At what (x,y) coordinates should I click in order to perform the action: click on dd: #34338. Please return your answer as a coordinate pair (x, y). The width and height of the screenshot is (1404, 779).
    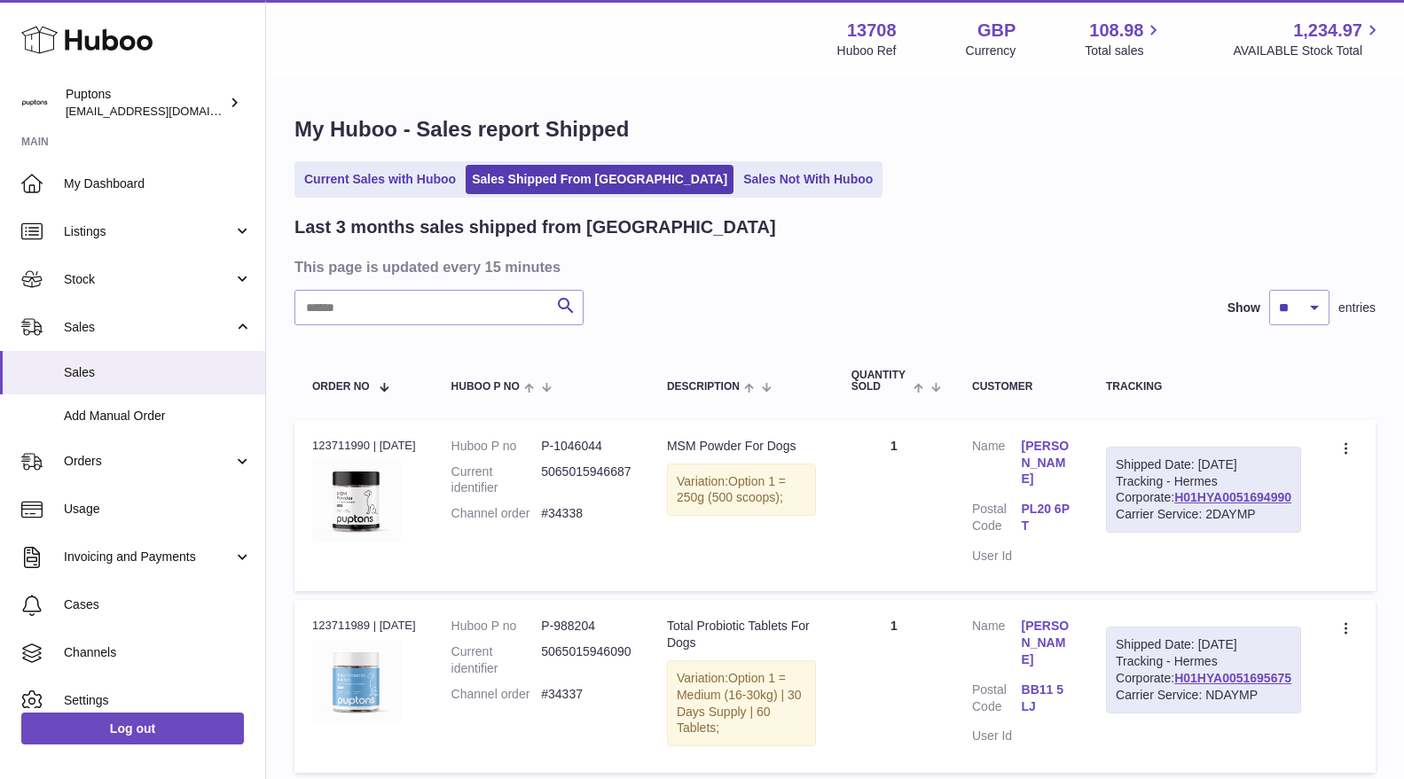
    Looking at the image, I should click on (586, 513).